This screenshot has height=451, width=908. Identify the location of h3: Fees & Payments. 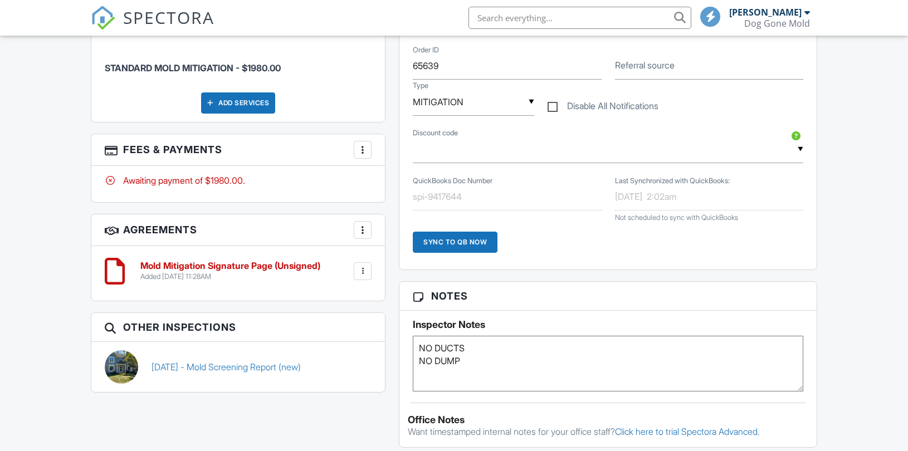
(238, 150).